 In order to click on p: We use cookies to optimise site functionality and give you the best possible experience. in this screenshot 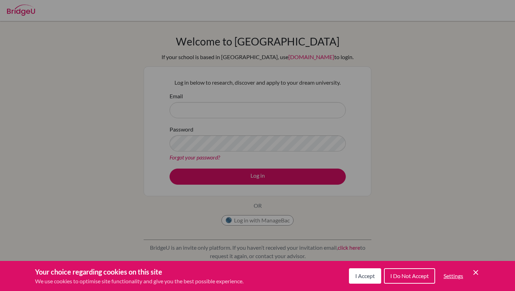, I will do `click(139, 282)`.